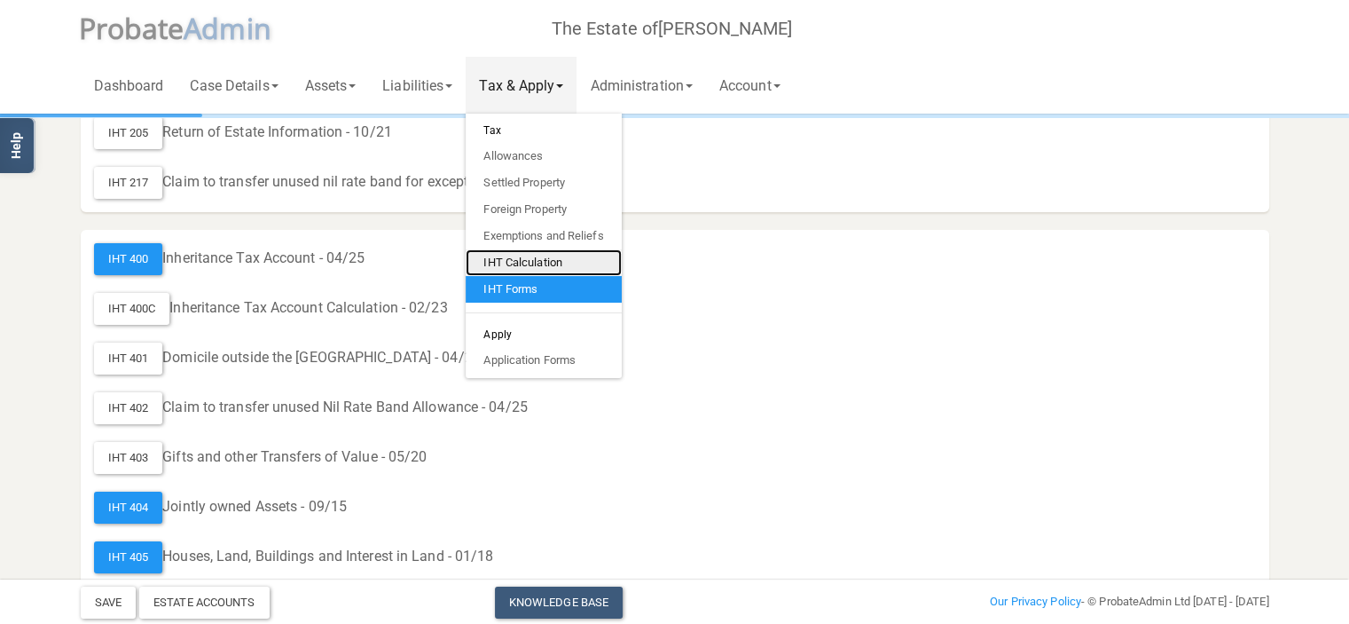  I want to click on div: IHT 205, so click(129, 133).